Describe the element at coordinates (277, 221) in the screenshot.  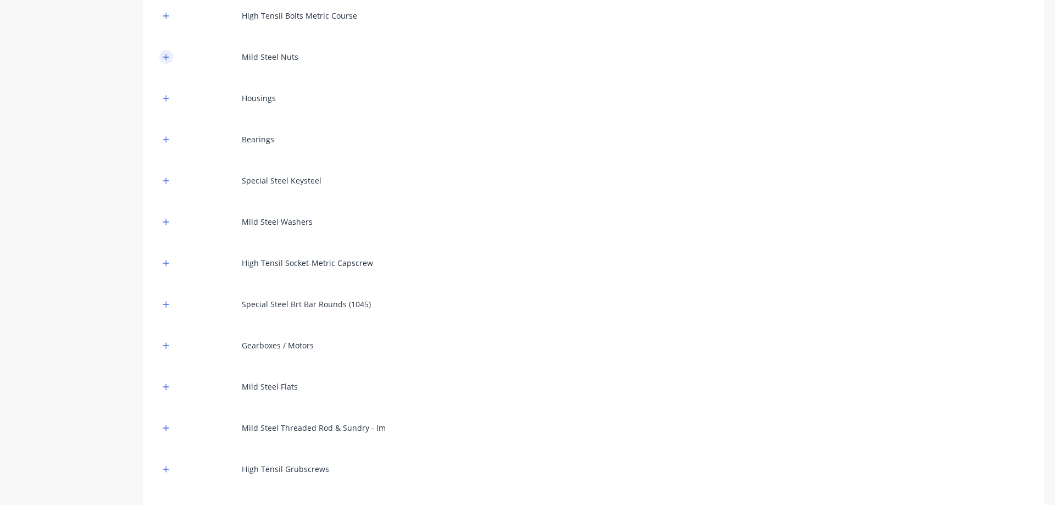
I see `div: Mild Steel Washers` at that location.